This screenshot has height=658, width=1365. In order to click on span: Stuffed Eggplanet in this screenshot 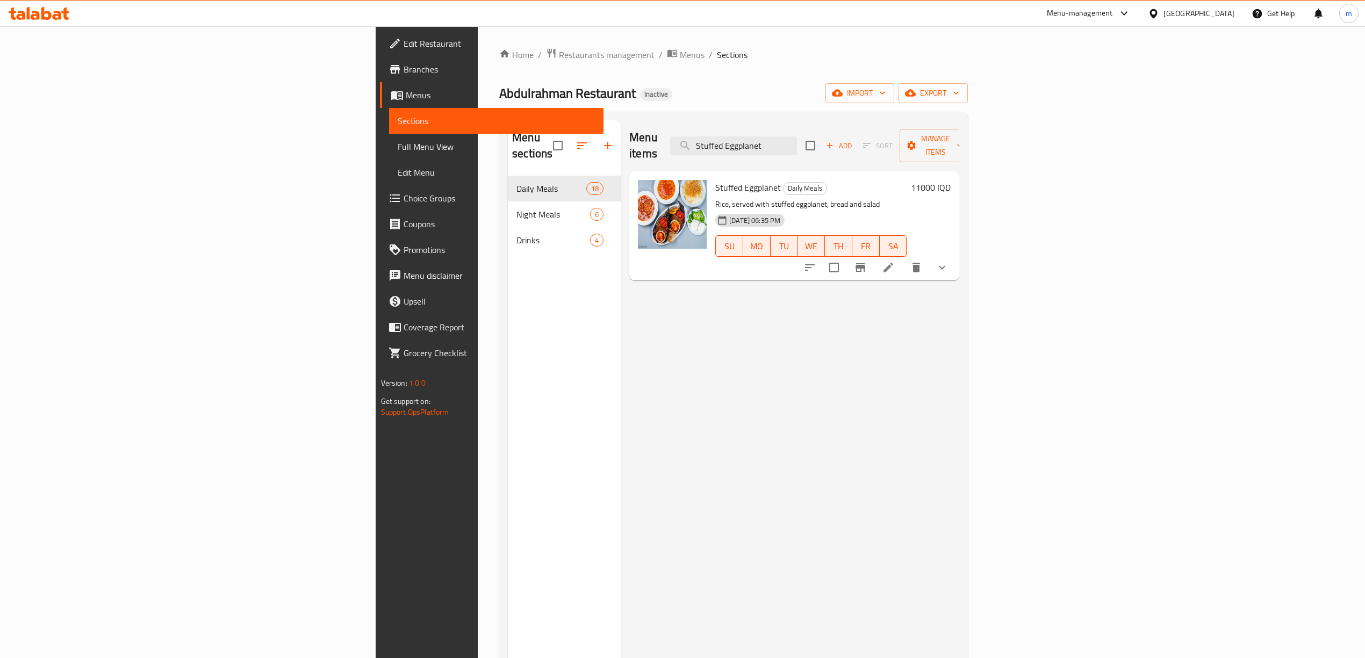, I will do `click(748, 188)`.